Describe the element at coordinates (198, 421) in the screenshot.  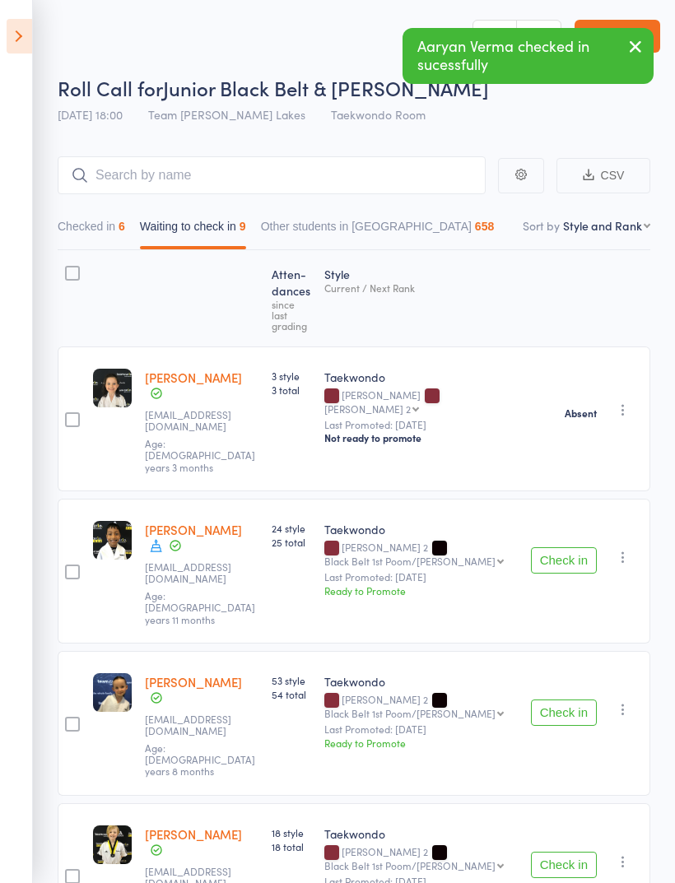
I see `small: asurace@outlook.com` at that location.